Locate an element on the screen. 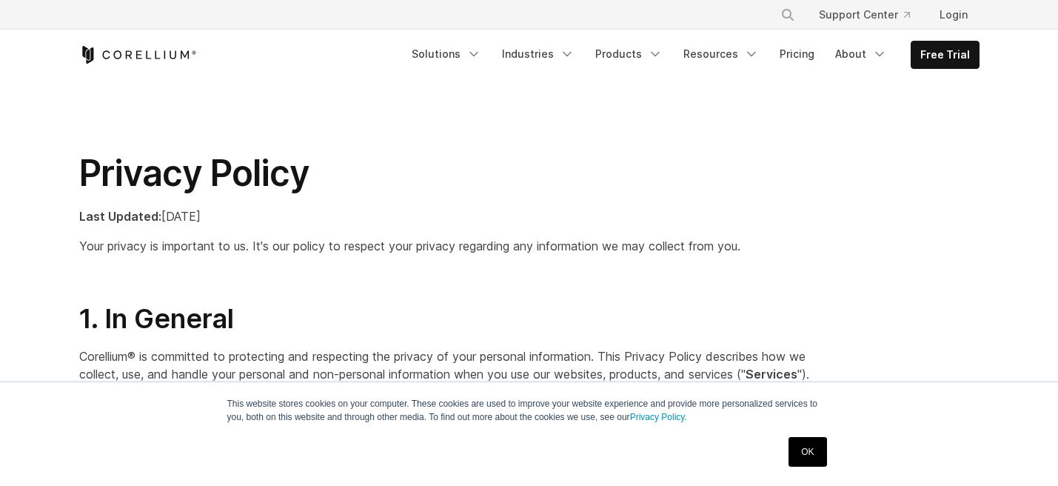 This screenshot has width=1058, height=486. h1: Privacy Policy is located at coordinates (452, 173).